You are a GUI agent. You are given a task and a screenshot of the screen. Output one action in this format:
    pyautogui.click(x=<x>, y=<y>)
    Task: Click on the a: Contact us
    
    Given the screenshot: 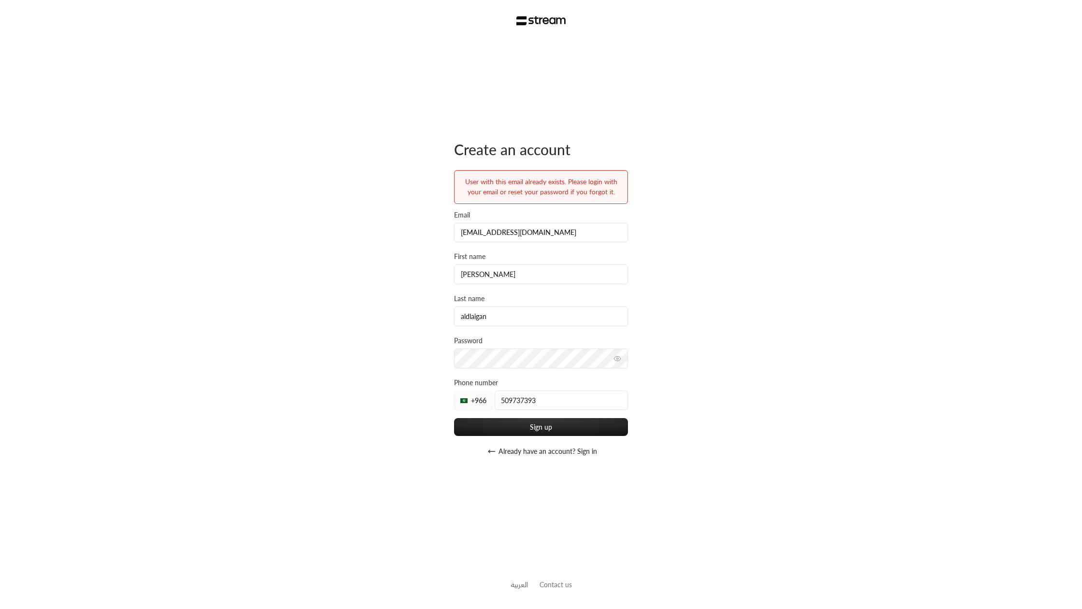 What is the action you would take?
    pyautogui.click(x=556, y=584)
    